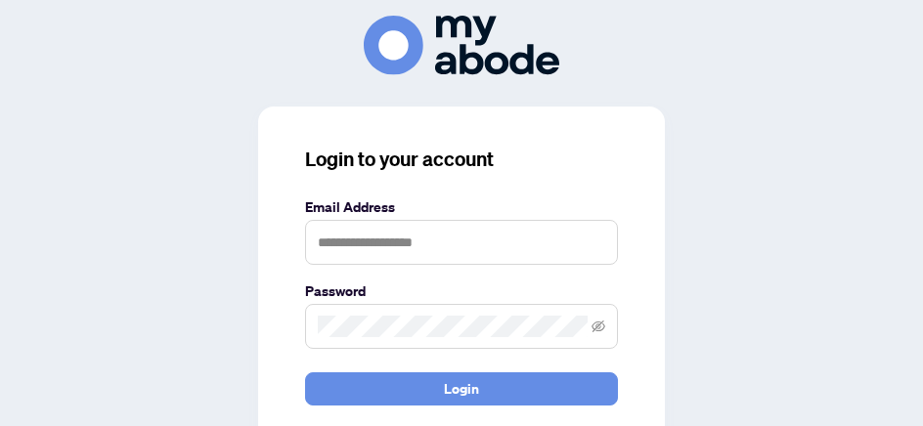  What do you see at coordinates (462, 389) in the screenshot?
I see `button: Login` at bounding box center [462, 389].